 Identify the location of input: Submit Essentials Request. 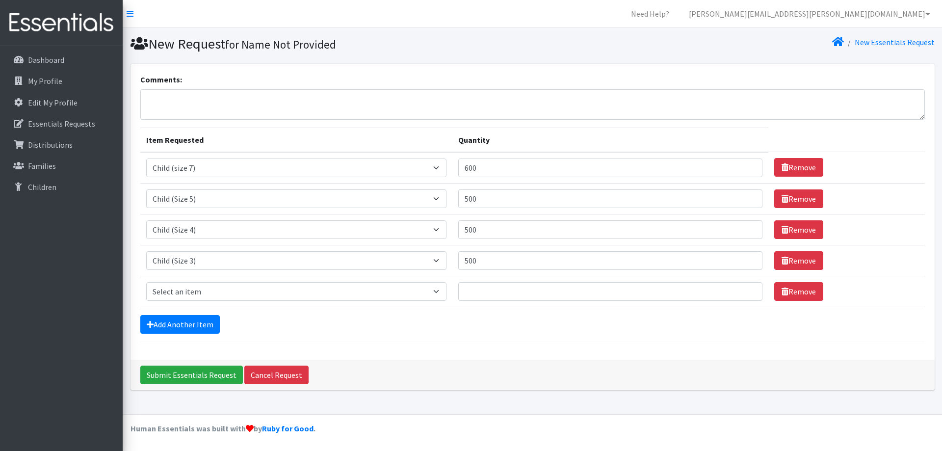
(191, 375).